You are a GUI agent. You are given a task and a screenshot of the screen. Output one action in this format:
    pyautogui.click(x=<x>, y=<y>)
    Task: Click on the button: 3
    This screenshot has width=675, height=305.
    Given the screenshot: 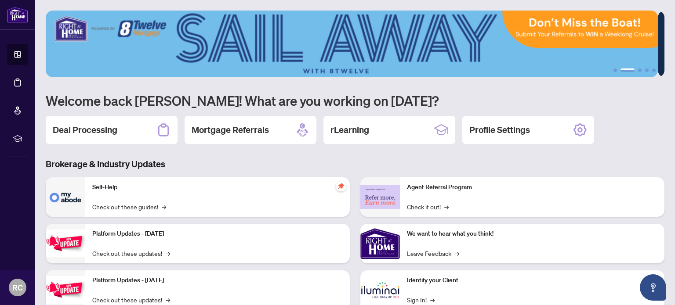 What is the action you would take?
    pyautogui.click(x=640, y=70)
    